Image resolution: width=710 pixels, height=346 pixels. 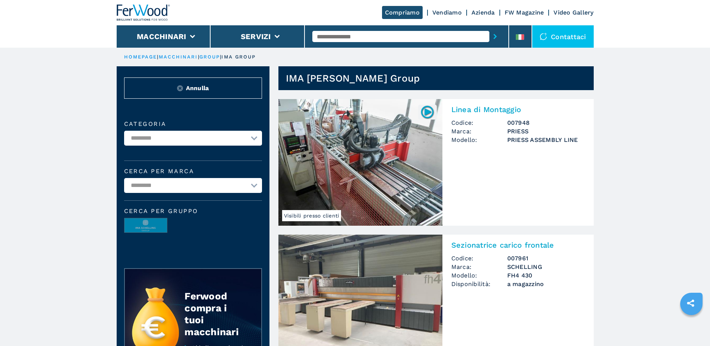 I want to click on label: Cerca per marca, so click(x=193, y=171).